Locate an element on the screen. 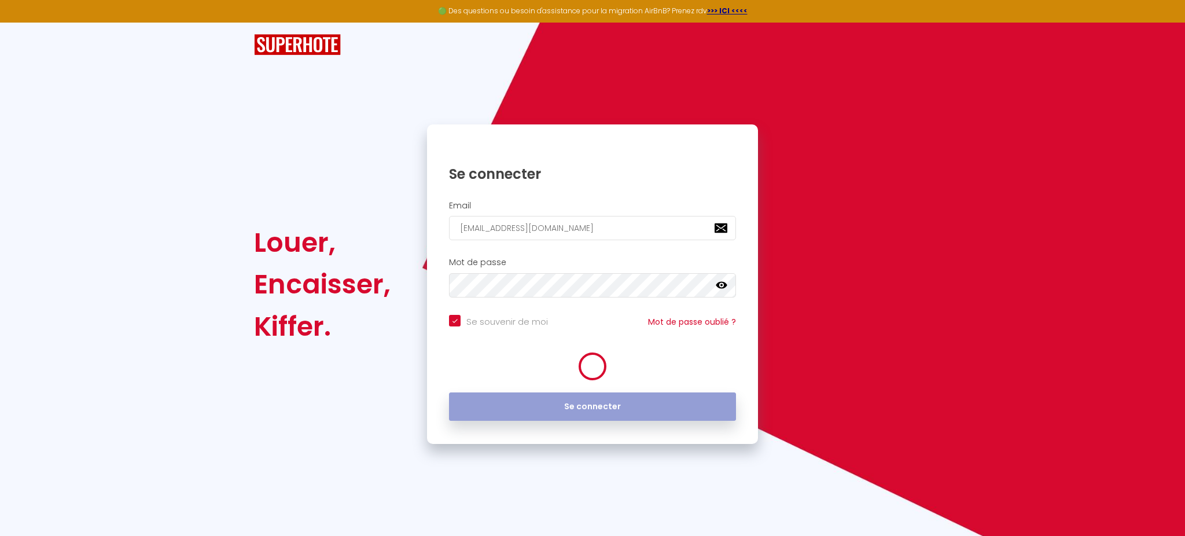 This screenshot has height=536, width=1185. h2: Mot de passe is located at coordinates (593, 262).